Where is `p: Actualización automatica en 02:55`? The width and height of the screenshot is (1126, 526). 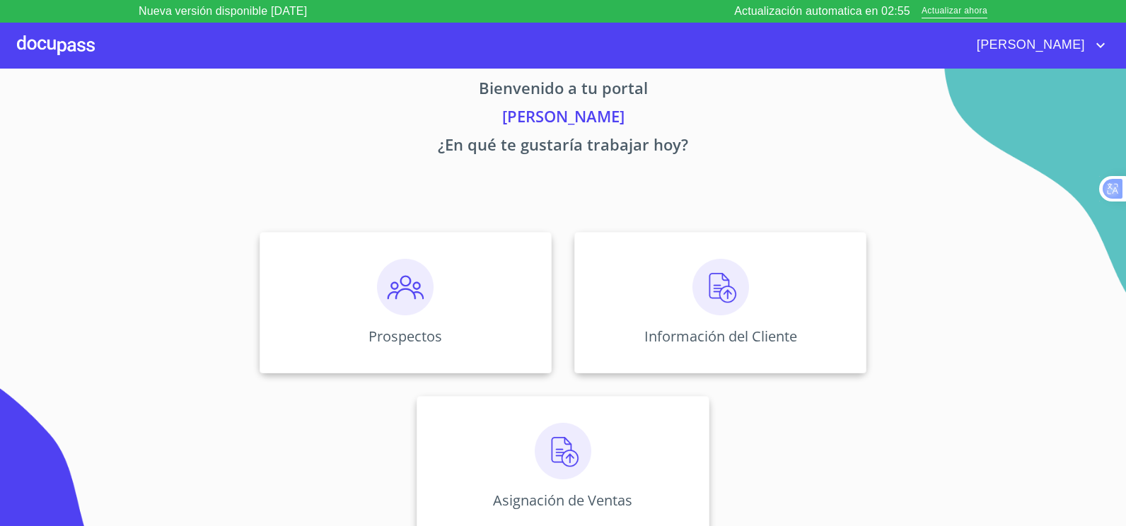
p: Actualización automatica en 02:55 is located at coordinates (822, 11).